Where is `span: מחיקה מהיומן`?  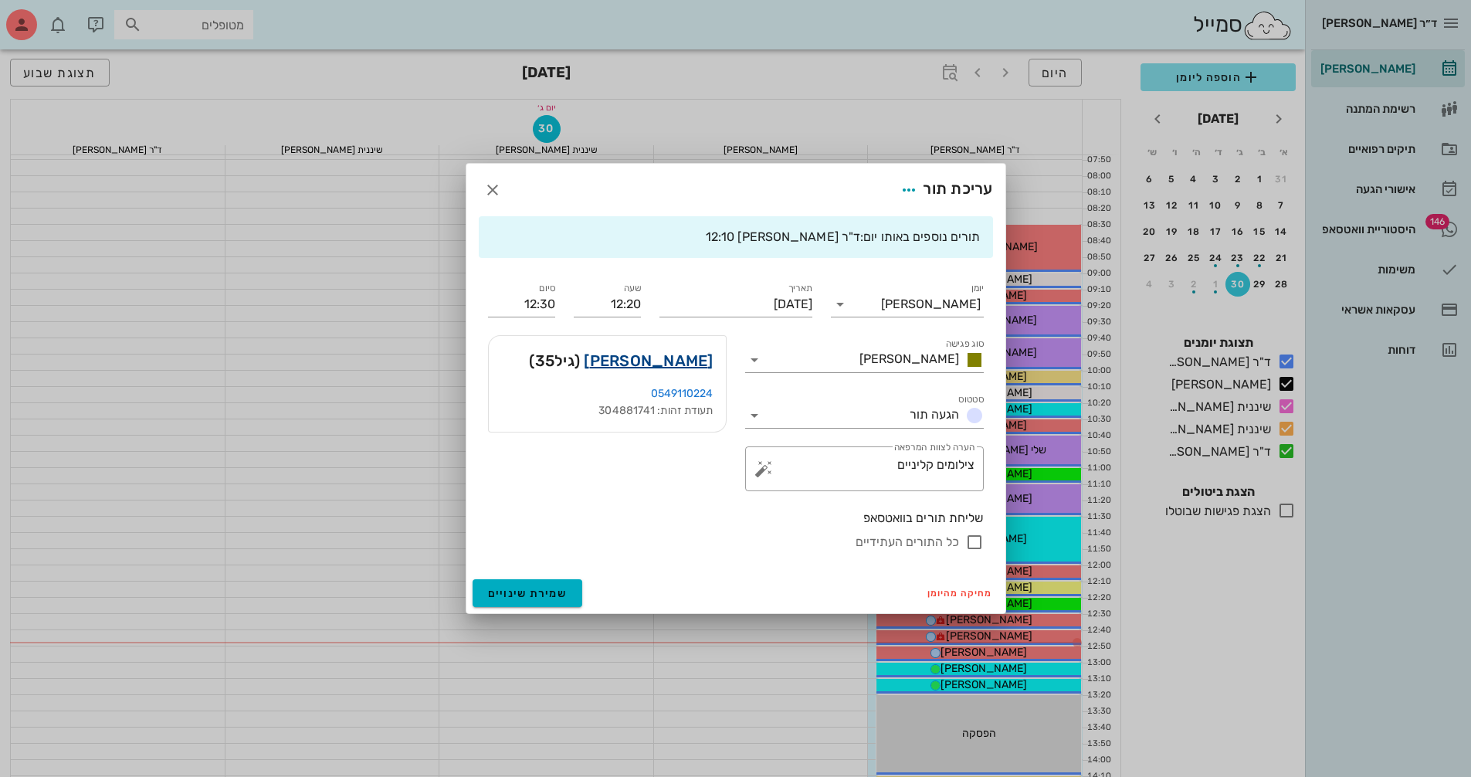
span: מחיקה מהיומן is located at coordinates (960, 593).